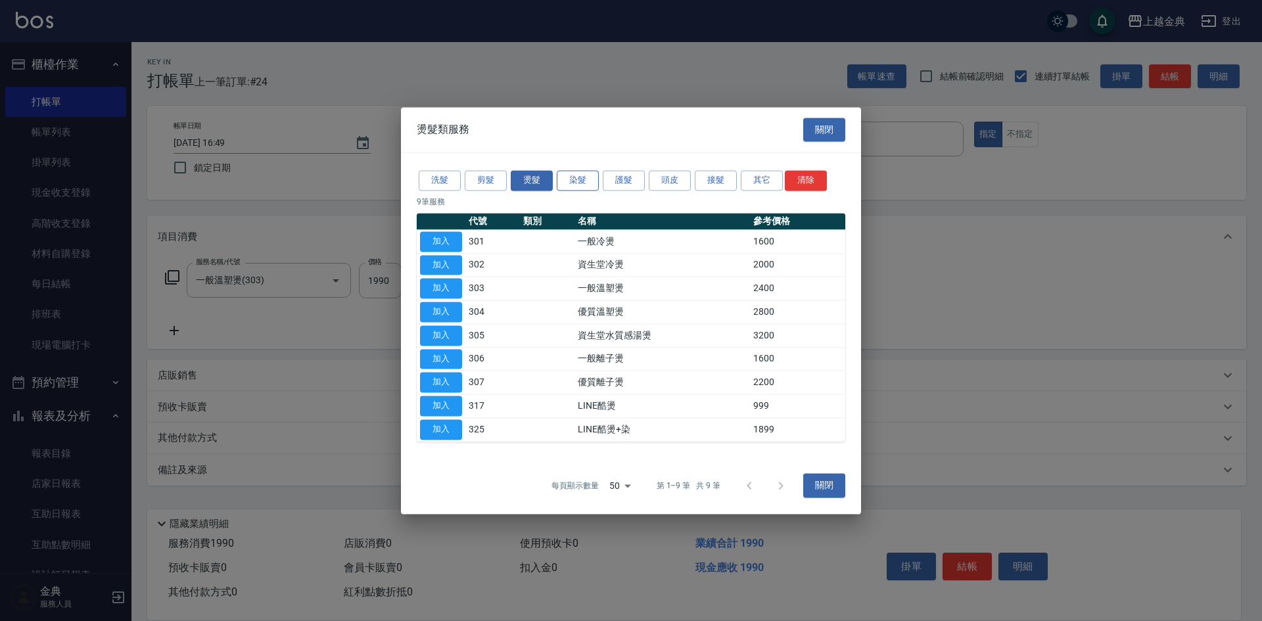  I want to click on td: 優質離子燙, so click(662, 383).